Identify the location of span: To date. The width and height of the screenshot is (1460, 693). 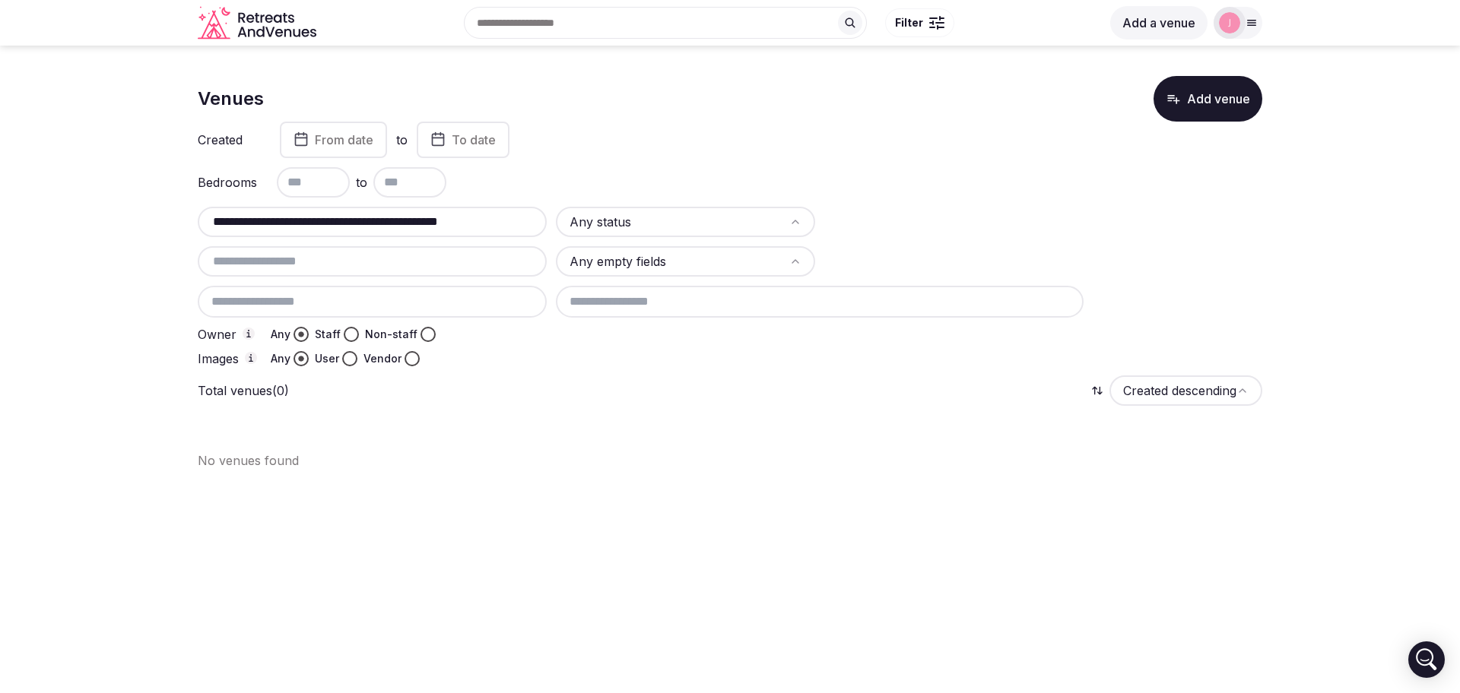
(474, 140).